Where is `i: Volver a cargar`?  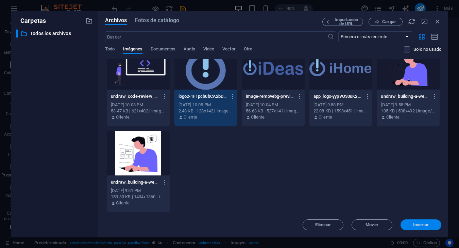
i: Volver a cargar is located at coordinates (412, 21).